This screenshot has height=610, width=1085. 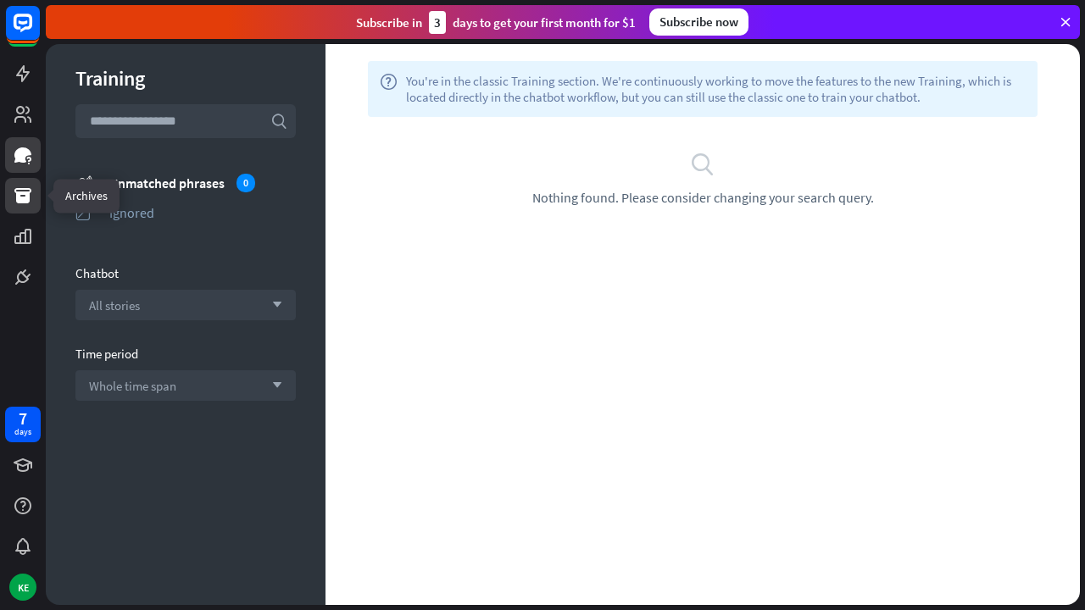 What do you see at coordinates (84, 213) in the screenshot?
I see `i: ignored` at bounding box center [84, 213].